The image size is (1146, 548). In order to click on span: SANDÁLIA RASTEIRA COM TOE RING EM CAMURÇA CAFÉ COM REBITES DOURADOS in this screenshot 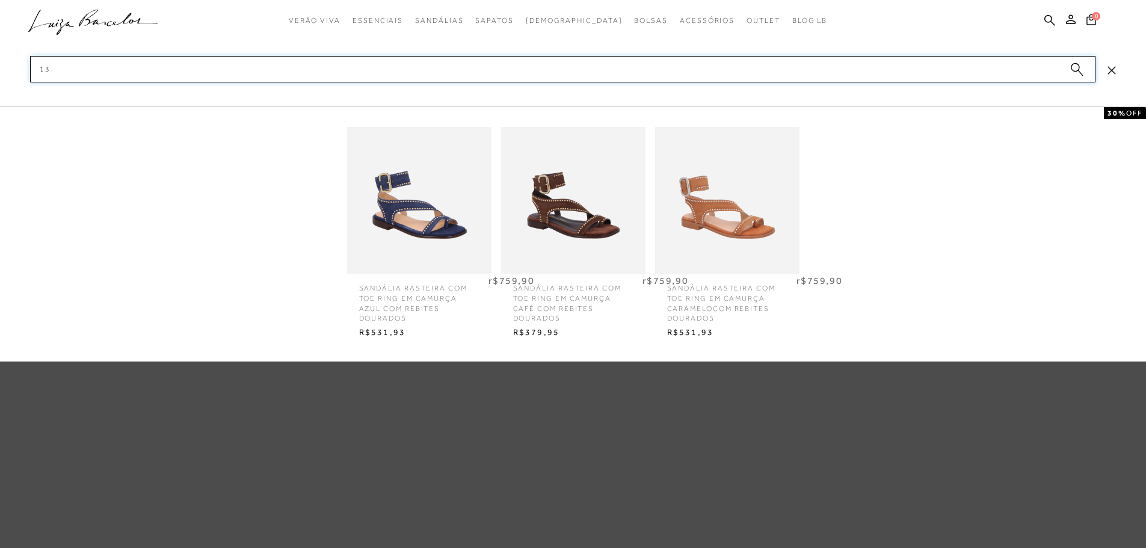, I will do `click(573, 299)`.